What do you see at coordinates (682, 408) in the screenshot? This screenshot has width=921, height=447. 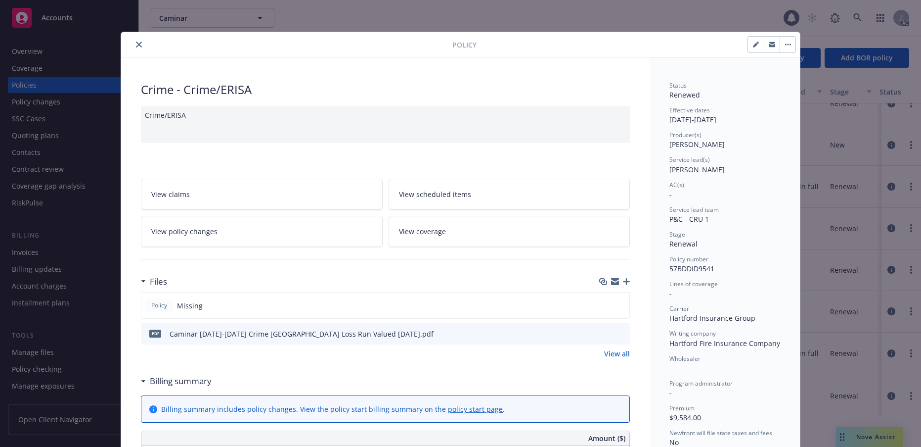 I see `span: Premium` at bounding box center [682, 408].